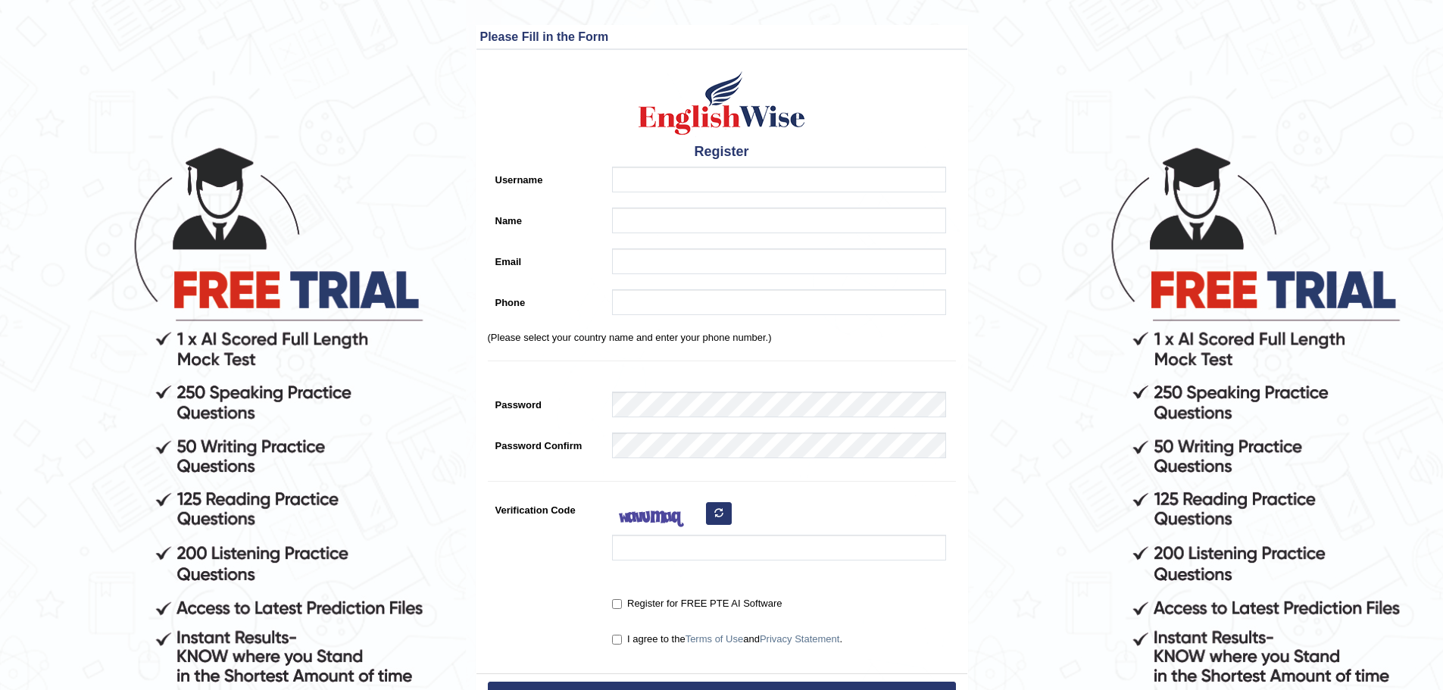 The image size is (1443, 690). What do you see at coordinates (697, 604) in the screenshot?
I see `label: Register for FREE PTE AI Software` at bounding box center [697, 604].